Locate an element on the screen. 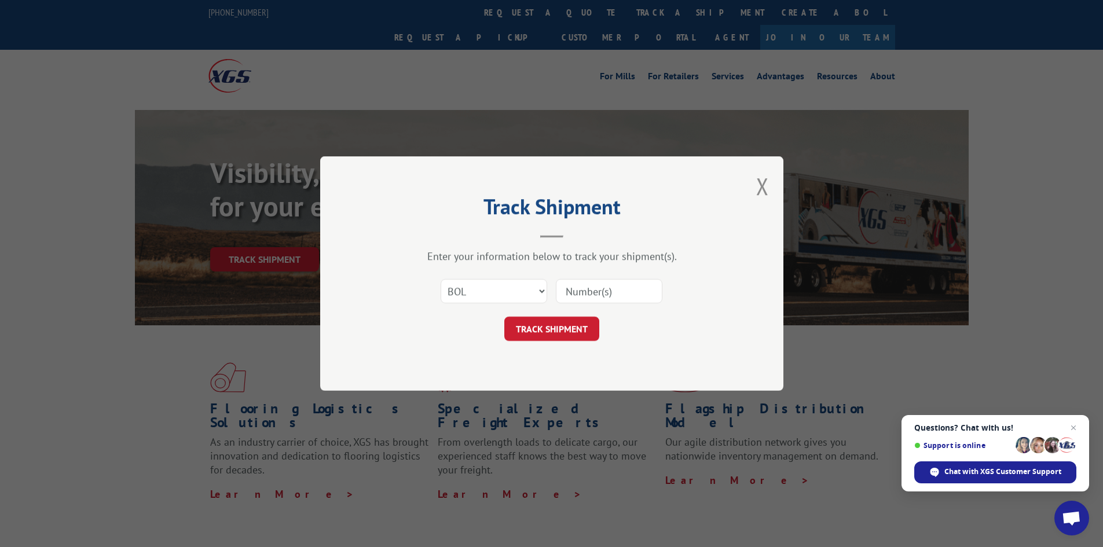  span: Chat with XGS Customer Support is located at coordinates (1002, 472).